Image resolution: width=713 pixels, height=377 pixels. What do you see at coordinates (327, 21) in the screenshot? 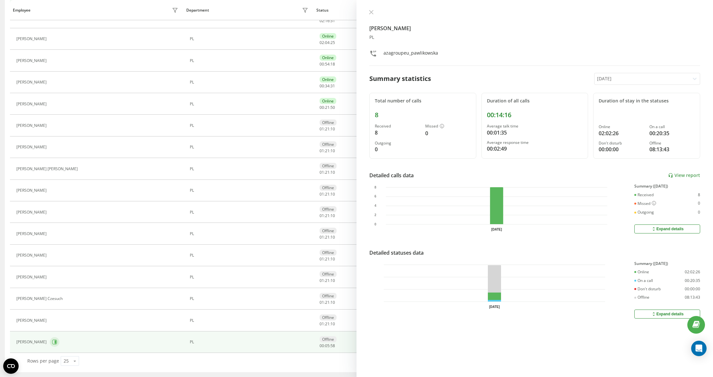
I see `span: 16` at bounding box center [327, 21].